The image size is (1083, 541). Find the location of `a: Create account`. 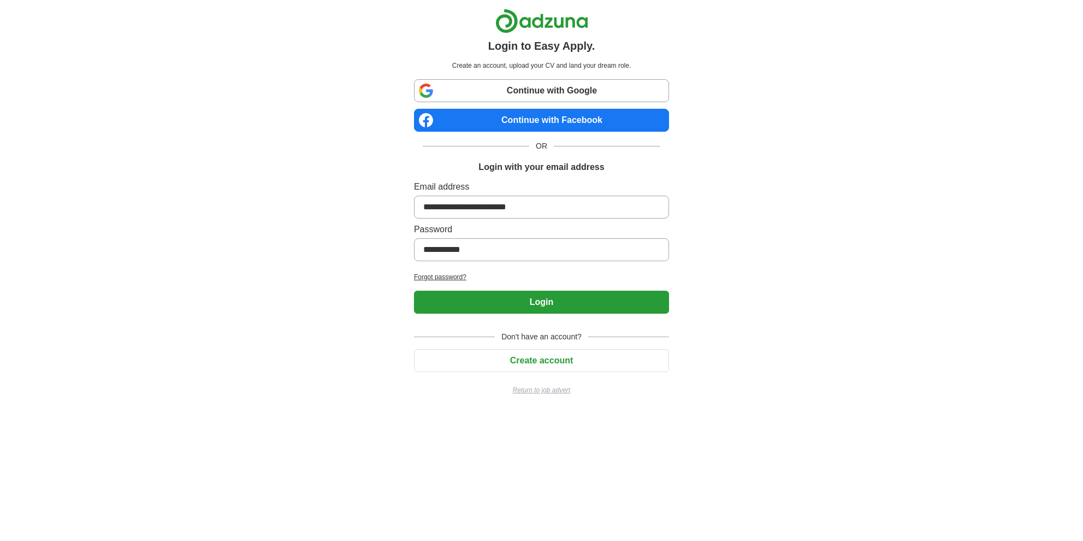

a: Create account is located at coordinates (541, 360).